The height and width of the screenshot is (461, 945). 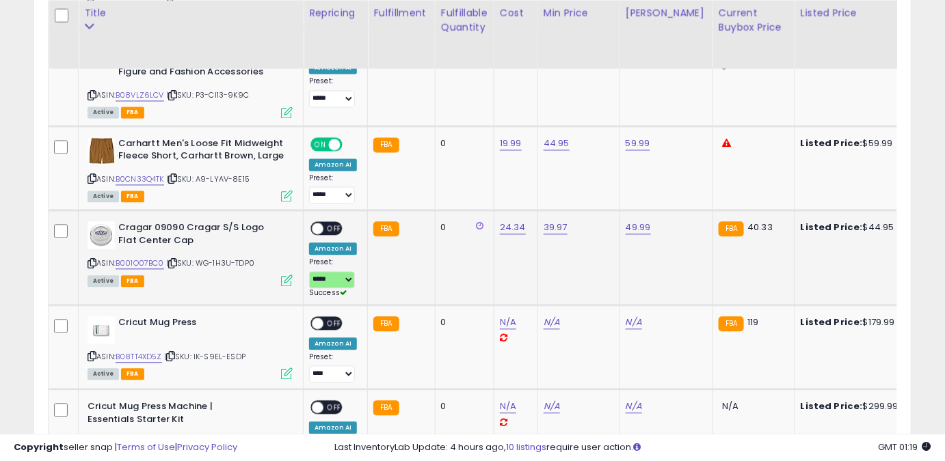 What do you see at coordinates (513, 228) in the screenshot?
I see `a: 24.34` at bounding box center [513, 228].